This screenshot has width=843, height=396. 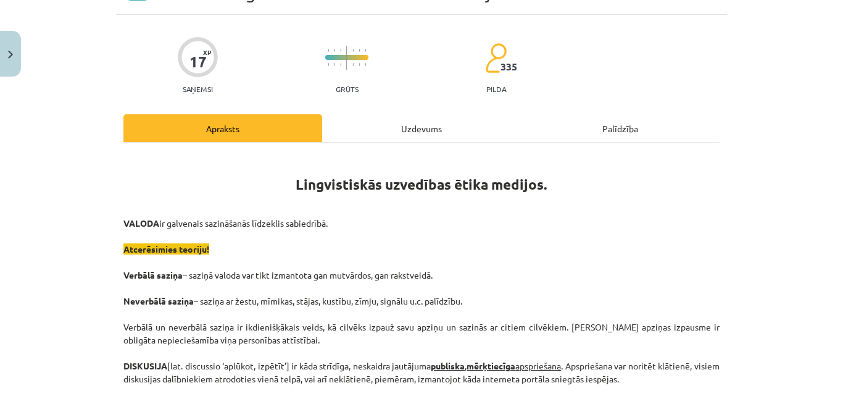 I want to click on strong: Neverbālā saziņa, so click(x=159, y=300).